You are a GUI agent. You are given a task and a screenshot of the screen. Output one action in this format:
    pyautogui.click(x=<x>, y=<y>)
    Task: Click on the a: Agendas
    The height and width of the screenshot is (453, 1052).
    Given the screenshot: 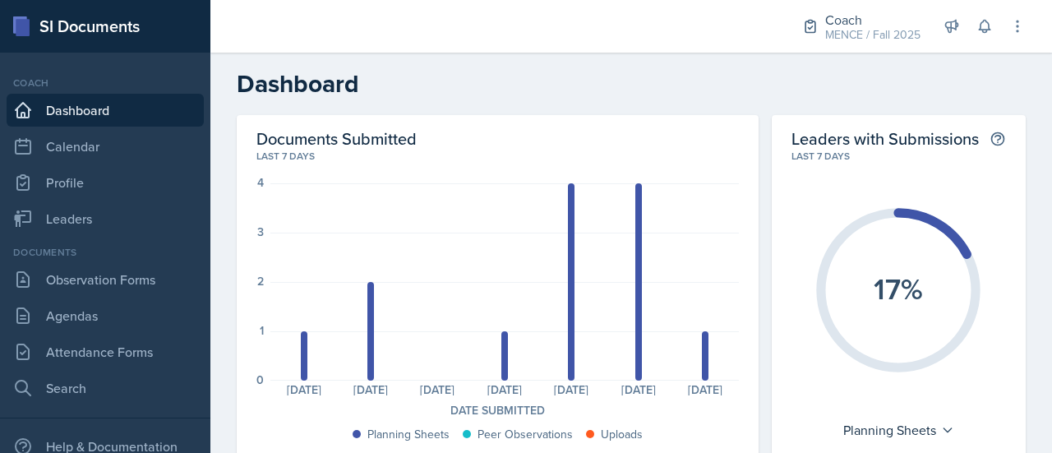 What is the action you would take?
    pyautogui.click(x=105, y=316)
    